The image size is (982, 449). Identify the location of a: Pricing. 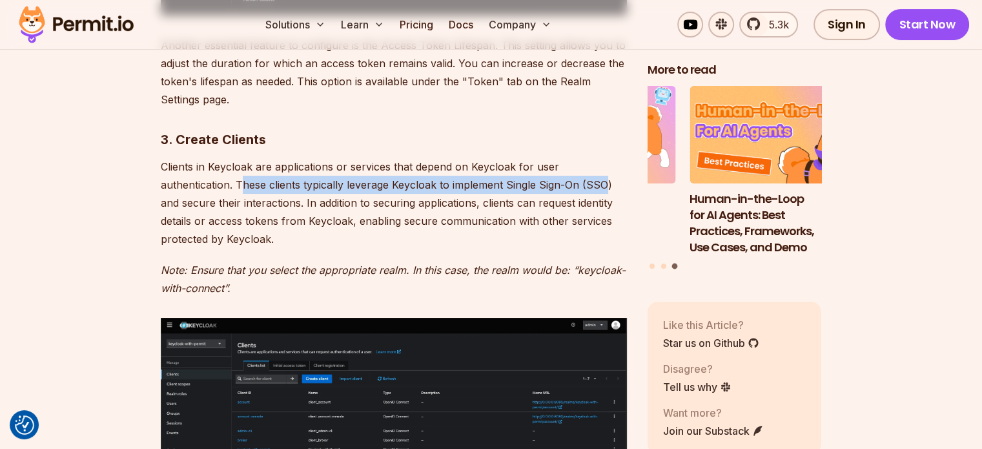
(416, 25).